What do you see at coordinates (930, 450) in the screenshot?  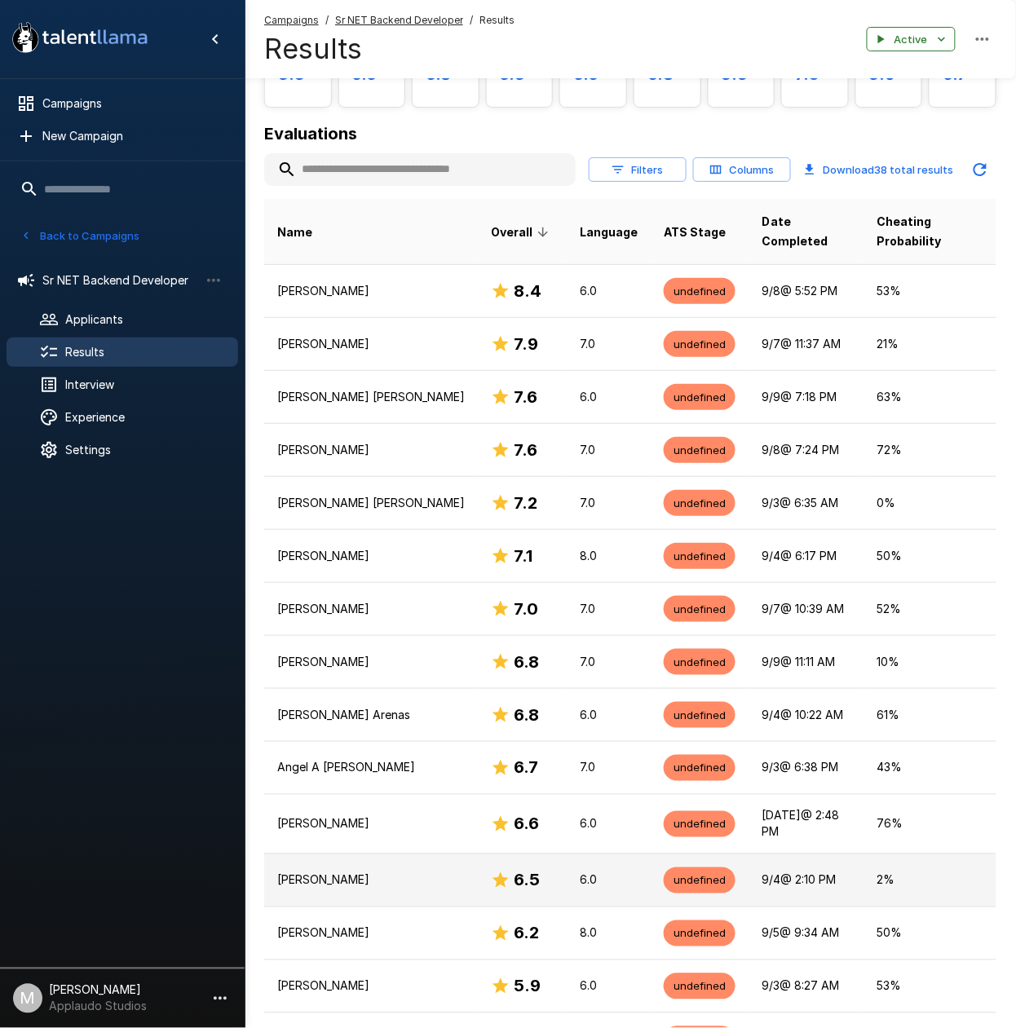 I see `p: 72 %` at bounding box center [930, 450].